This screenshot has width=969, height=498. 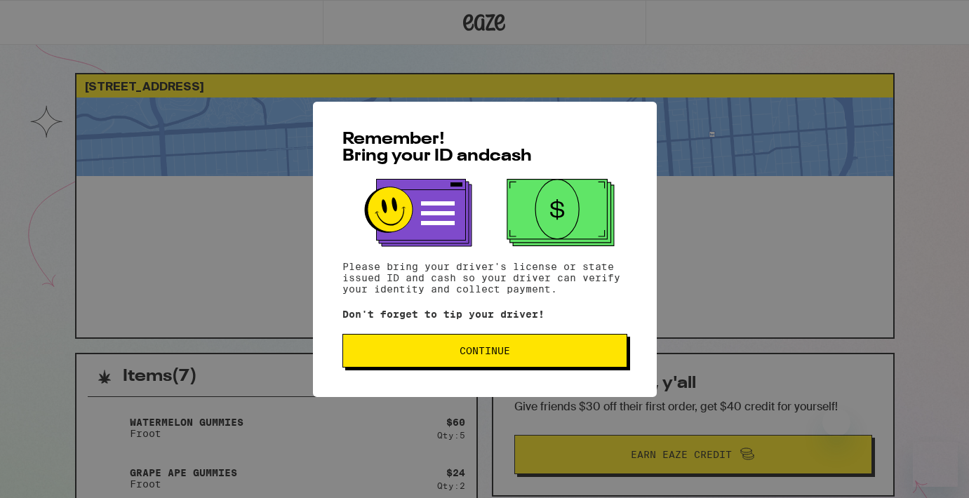 What do you see at coordinates (437, 148) in the screenshot?
I see `span: Remember! Bring your ID and cash` at bounding box center [437, 148].